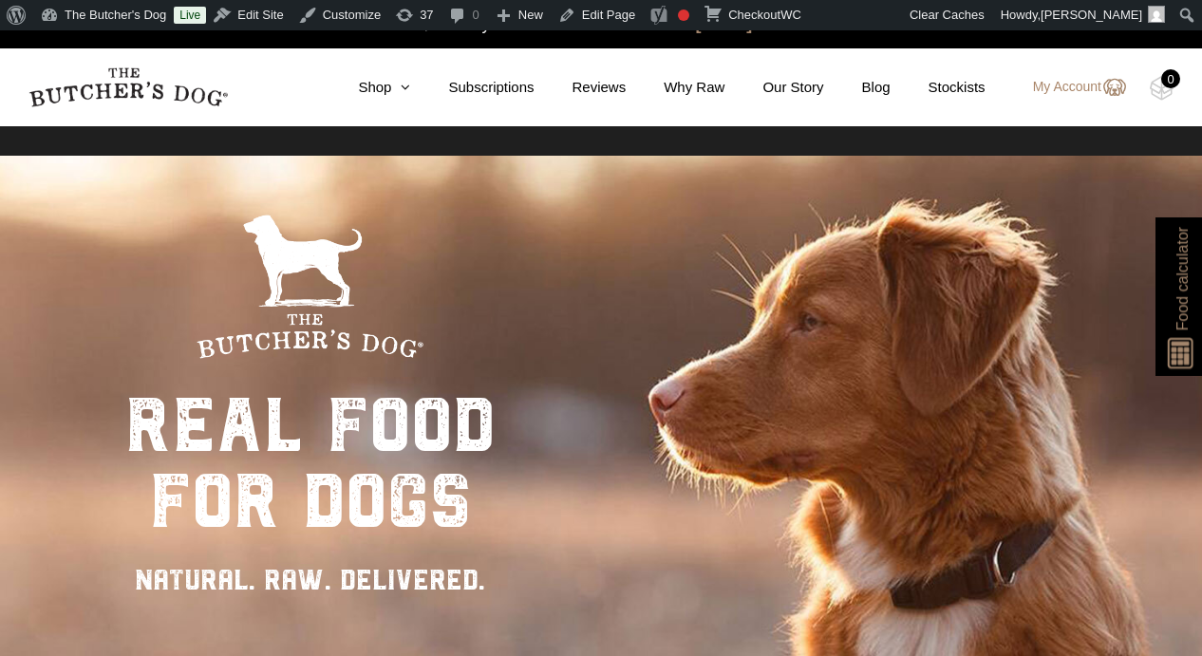  What do you see at coordinates (1170, 79) in the screenshot?
I see `div: 0` at bounding box center [1170, 79].